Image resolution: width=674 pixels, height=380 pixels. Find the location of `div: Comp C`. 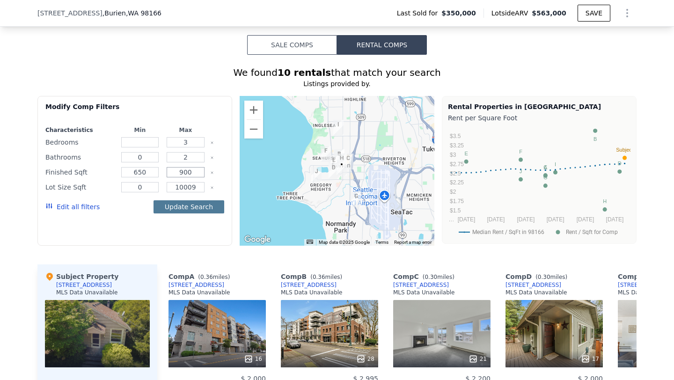

div: Comp C is located at coordinates (425, 276).